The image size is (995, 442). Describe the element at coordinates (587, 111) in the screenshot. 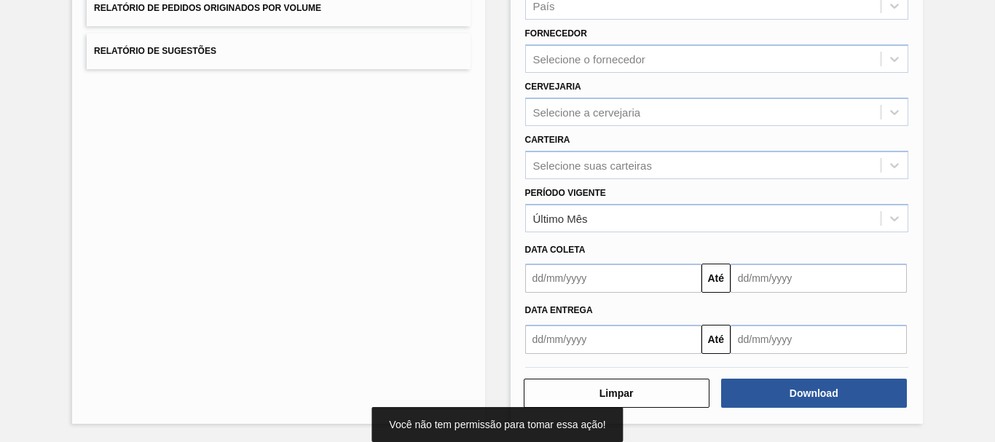

I see `div: Selecione a cervejaria` at that location.